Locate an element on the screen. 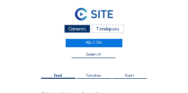 Image resolution: width=188 pixels, height=93 pixels. div: Timelapses is located at coordinates (107, 29).